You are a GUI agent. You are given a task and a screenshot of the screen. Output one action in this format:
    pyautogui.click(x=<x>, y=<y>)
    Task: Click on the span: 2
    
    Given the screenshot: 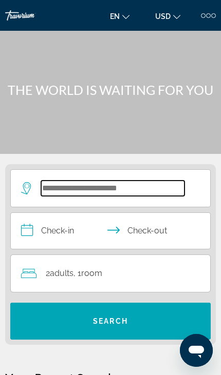 What is the action you would take?
    pyautogui.click(x=59, y=273)
    